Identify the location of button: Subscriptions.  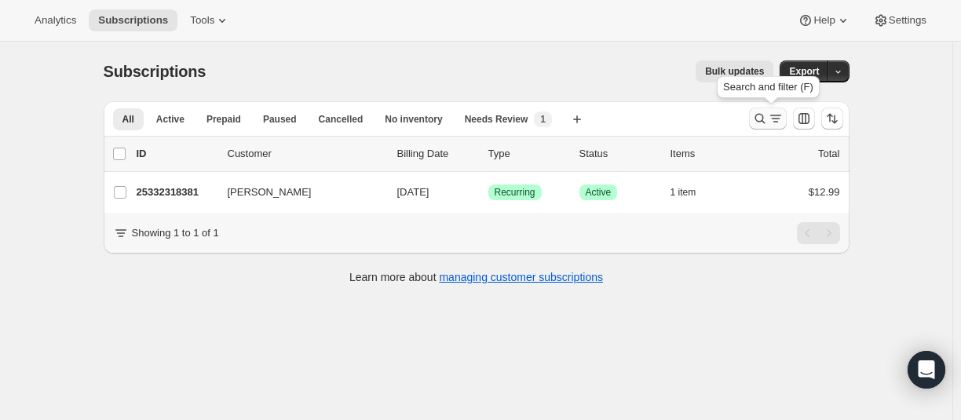
(133, 20).